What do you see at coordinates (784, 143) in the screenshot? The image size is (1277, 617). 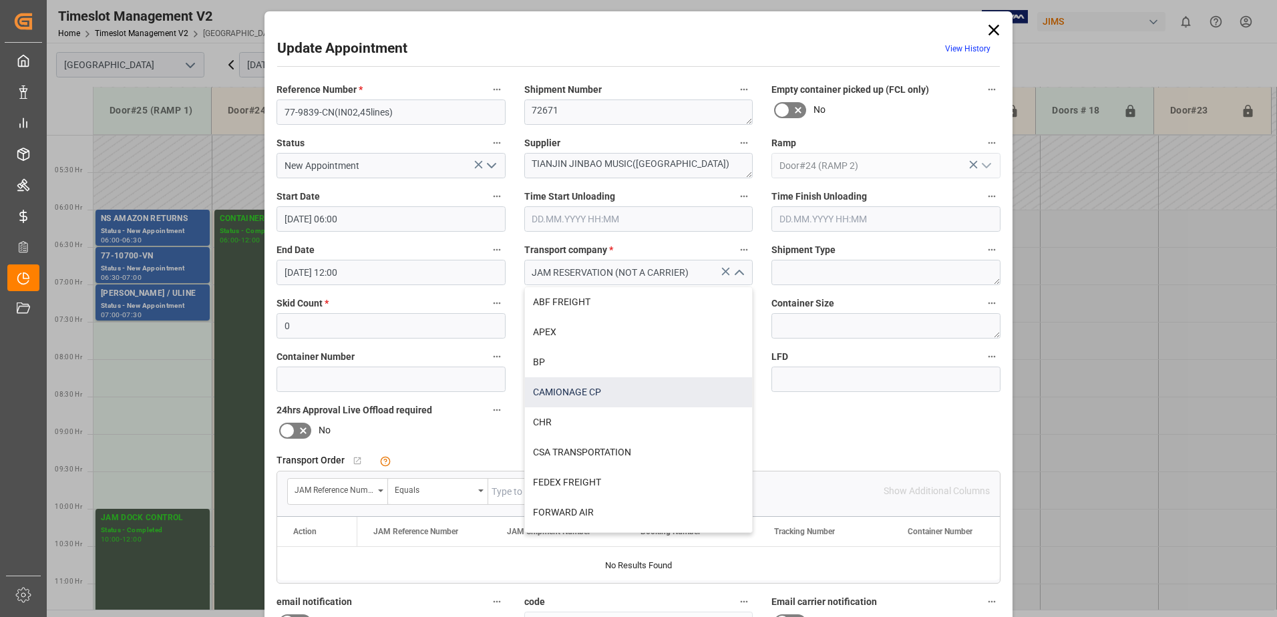 I see `span: Ramp` at bounding box center [784, 143].